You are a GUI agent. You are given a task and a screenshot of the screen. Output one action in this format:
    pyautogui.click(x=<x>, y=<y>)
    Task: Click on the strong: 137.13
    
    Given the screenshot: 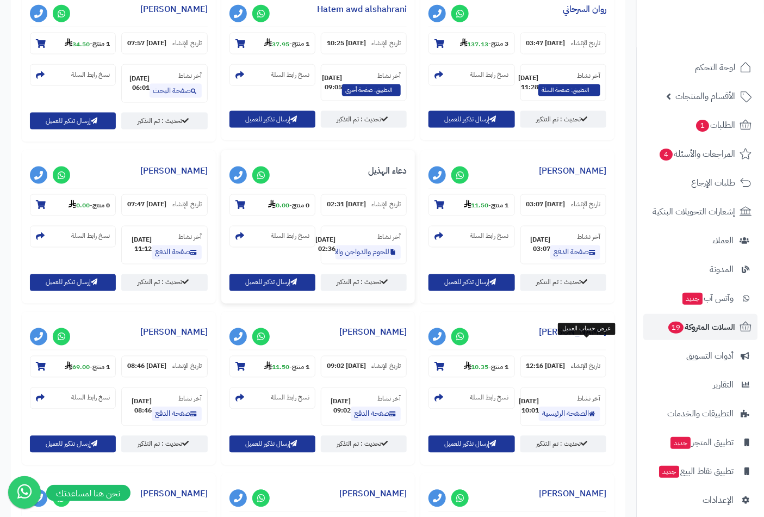 What is the action you would take?
    pyautogui.click(x=474, y=44)
    